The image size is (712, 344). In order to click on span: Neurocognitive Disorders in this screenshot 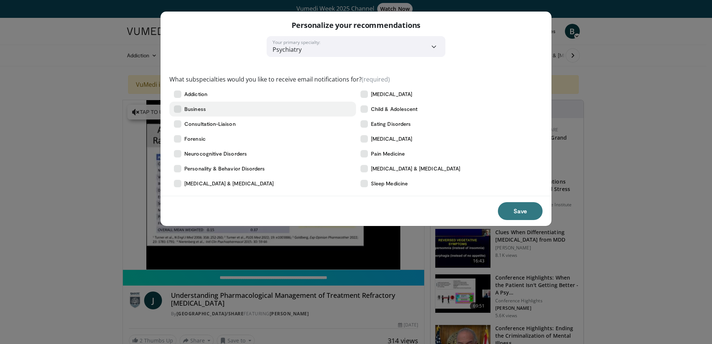, I will do `click(215, 154)`.